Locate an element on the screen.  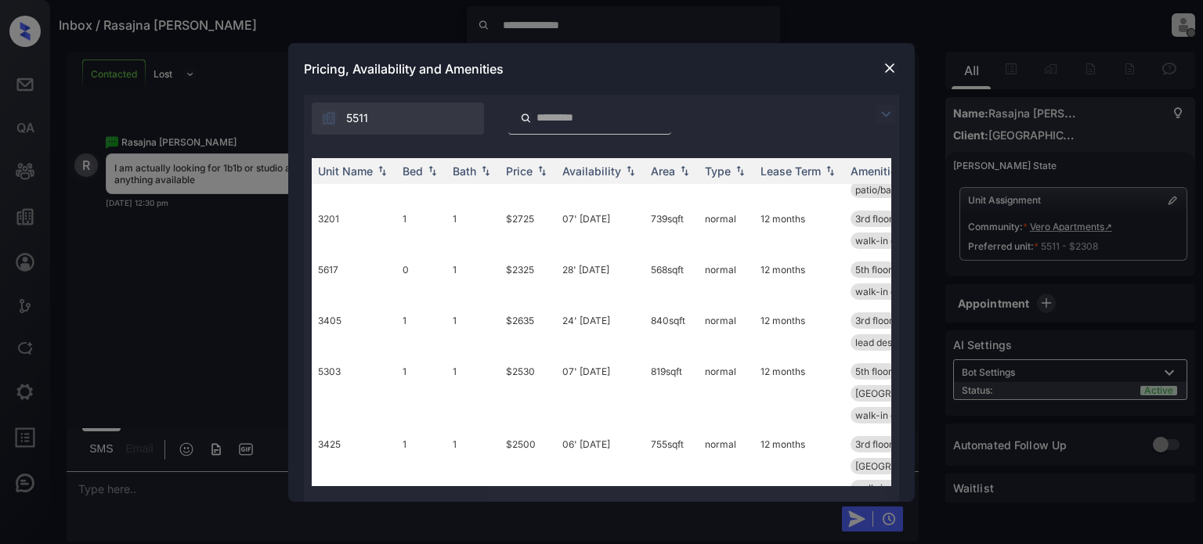
td: 819 sqft is located at coordinates (671, 393).